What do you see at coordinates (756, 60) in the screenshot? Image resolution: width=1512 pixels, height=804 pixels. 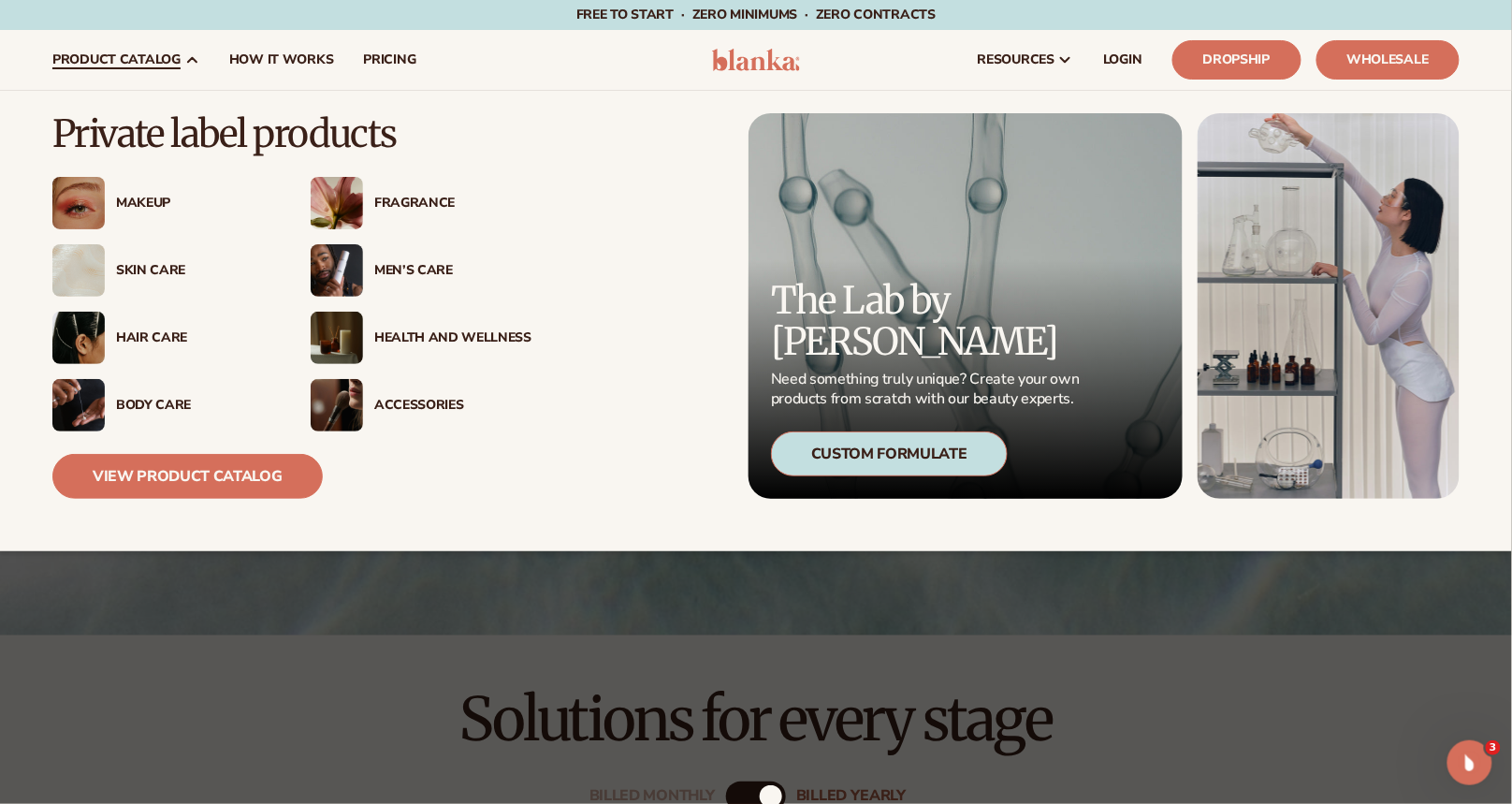 I see `a: logo` at bounding box center [756, 60].